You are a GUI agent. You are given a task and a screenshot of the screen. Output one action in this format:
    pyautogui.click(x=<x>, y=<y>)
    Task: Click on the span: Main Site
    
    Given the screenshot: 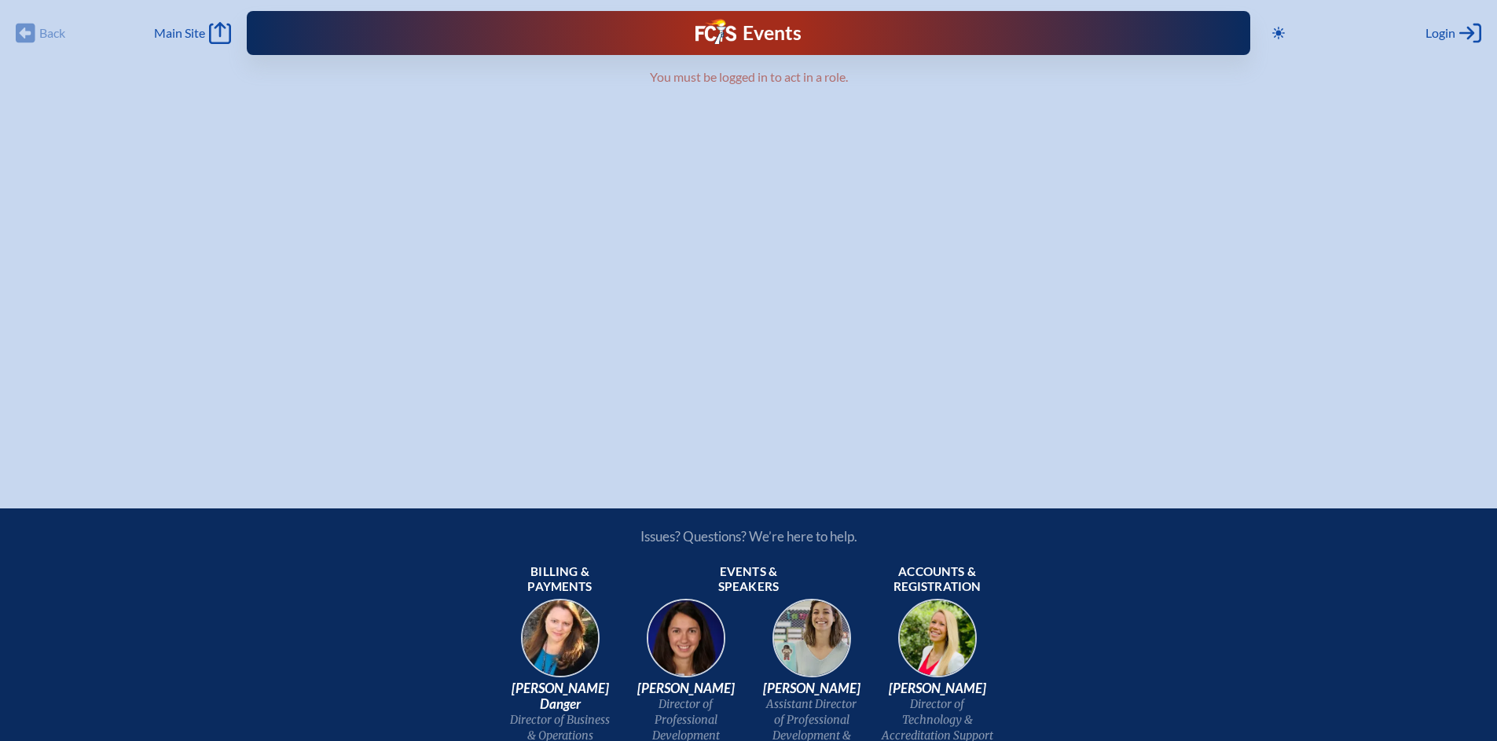 What is the action you would take?
    pyautogui.click(x=179, y=33)
    